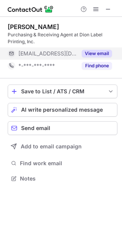 The width and height of the screenshot is (122, 244). I want to click on span: Send email, so click(36, 128).